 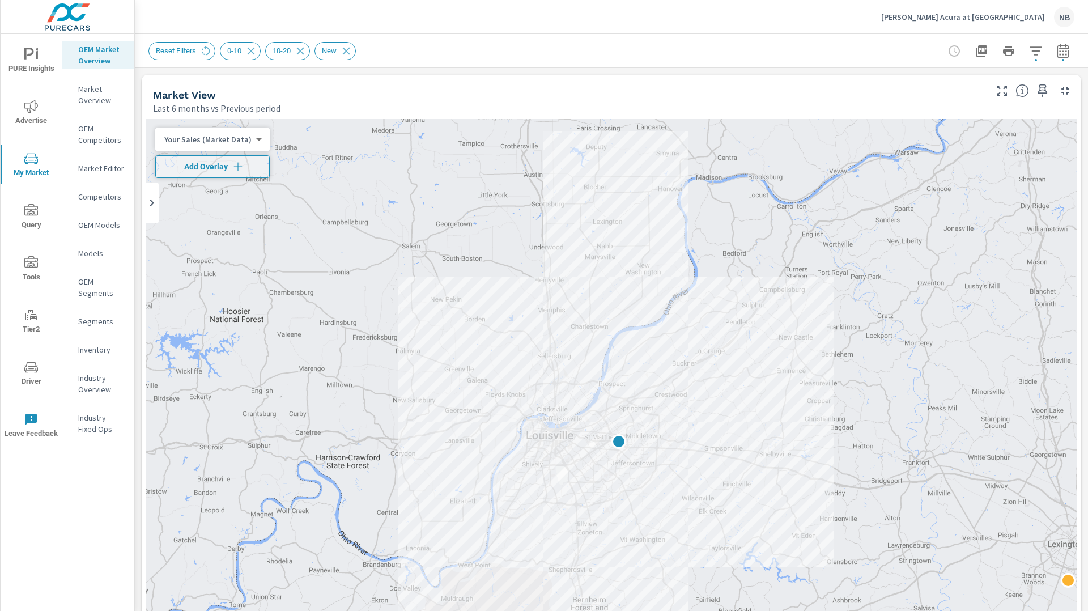 I want to click on span: Save this to your personalized report, so click(x=1043, y=91).